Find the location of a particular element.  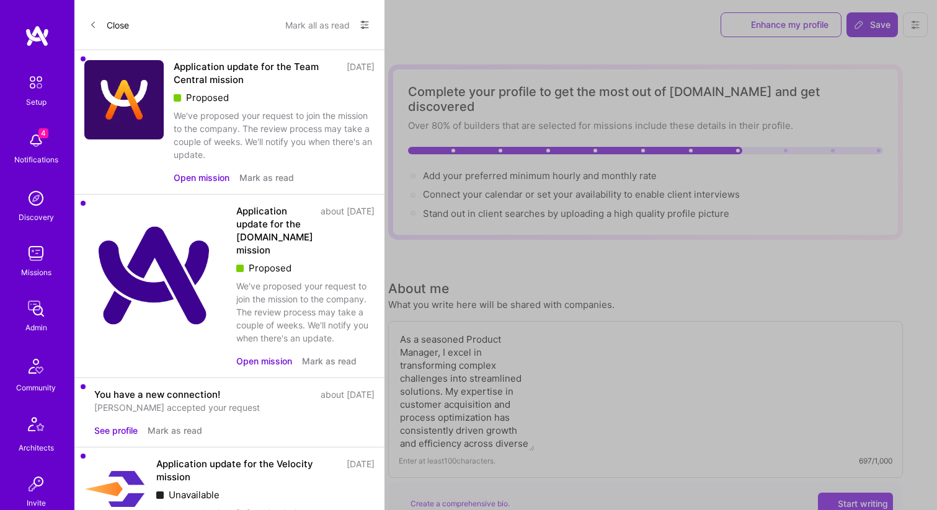

div: Admin is located at coordinates (36, 327).